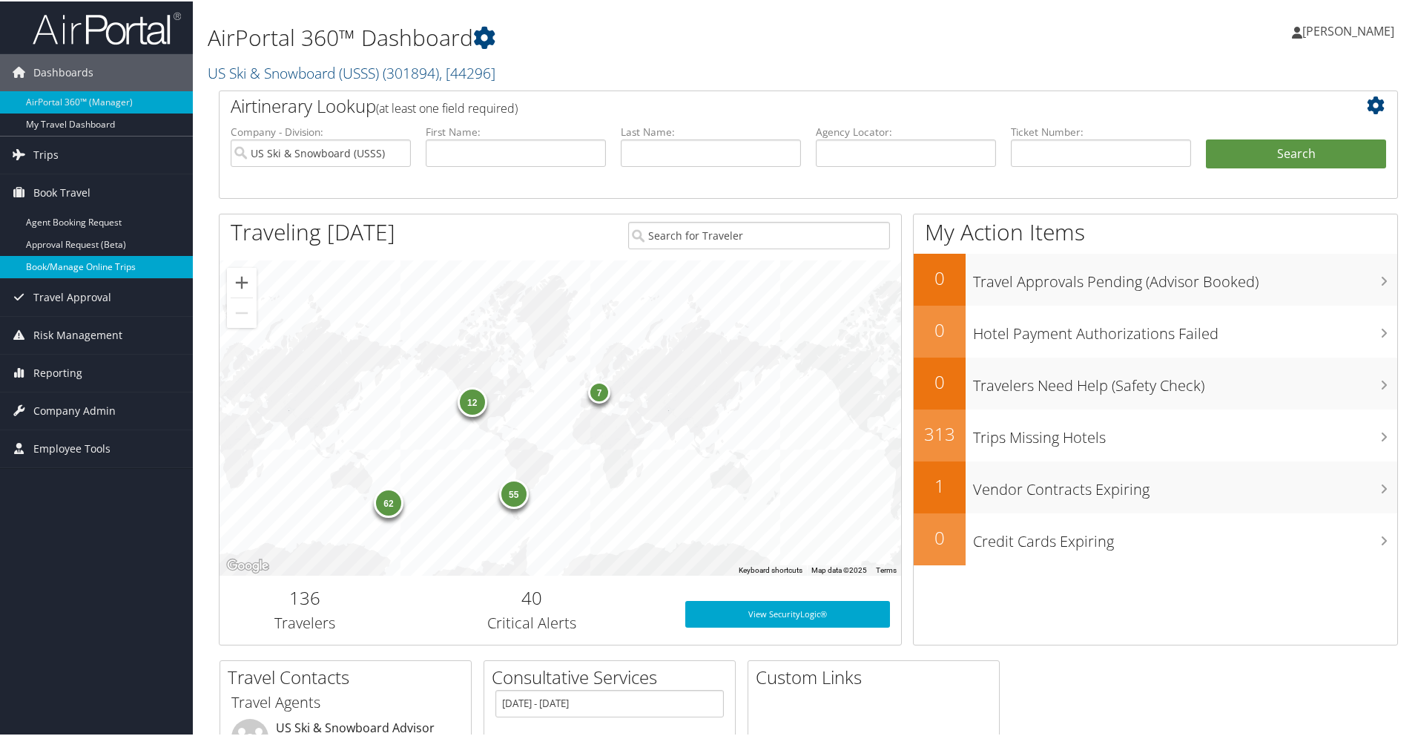 This screenshot has width=1418, height=736. Describe the element at coordinates (242, 312) in the screenshot. I see `button: Zoom out` at that location.